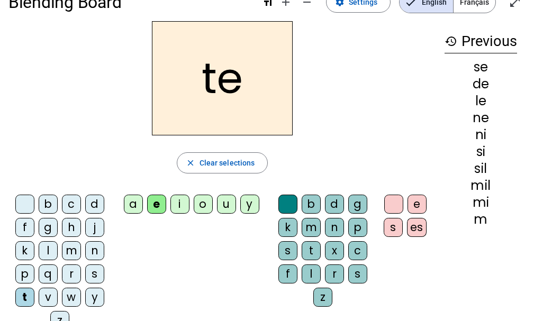 The image size is (534, 321). I want to click on div: ni, so click(480, 135).